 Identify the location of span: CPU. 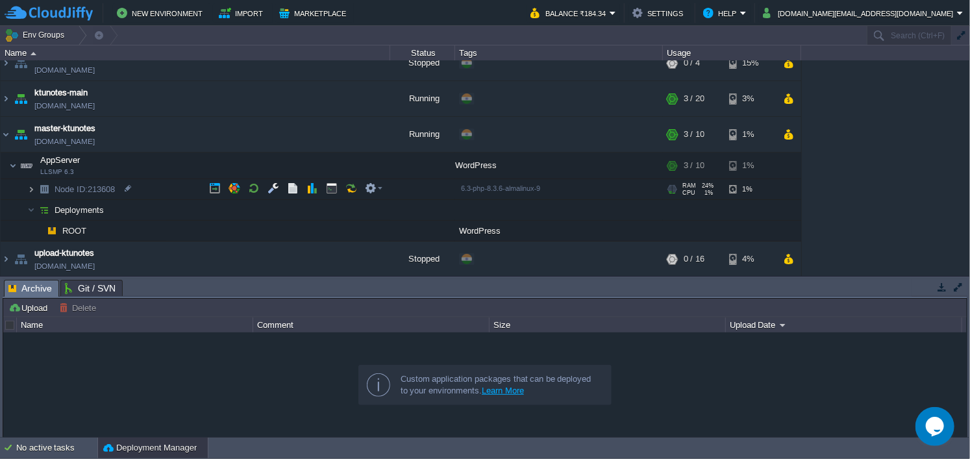
(689, 193).